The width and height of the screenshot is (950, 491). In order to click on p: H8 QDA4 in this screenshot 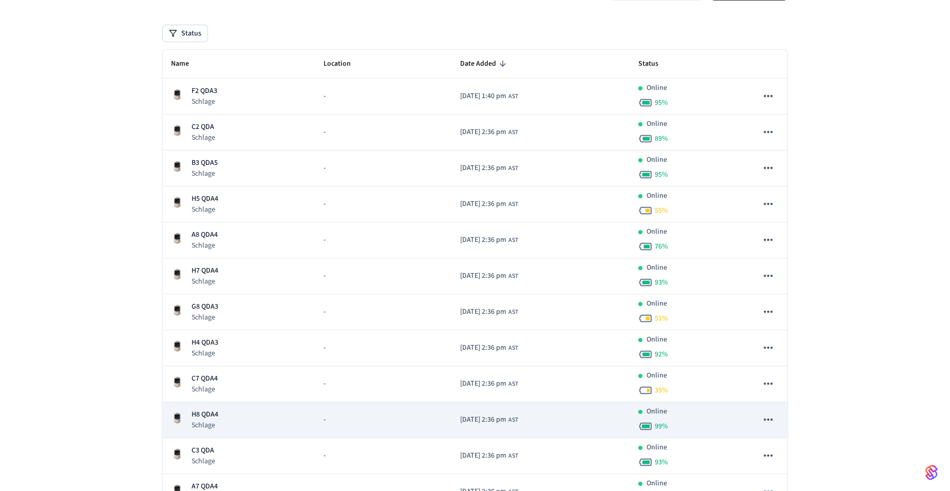, I will do `click(205, 414)`.